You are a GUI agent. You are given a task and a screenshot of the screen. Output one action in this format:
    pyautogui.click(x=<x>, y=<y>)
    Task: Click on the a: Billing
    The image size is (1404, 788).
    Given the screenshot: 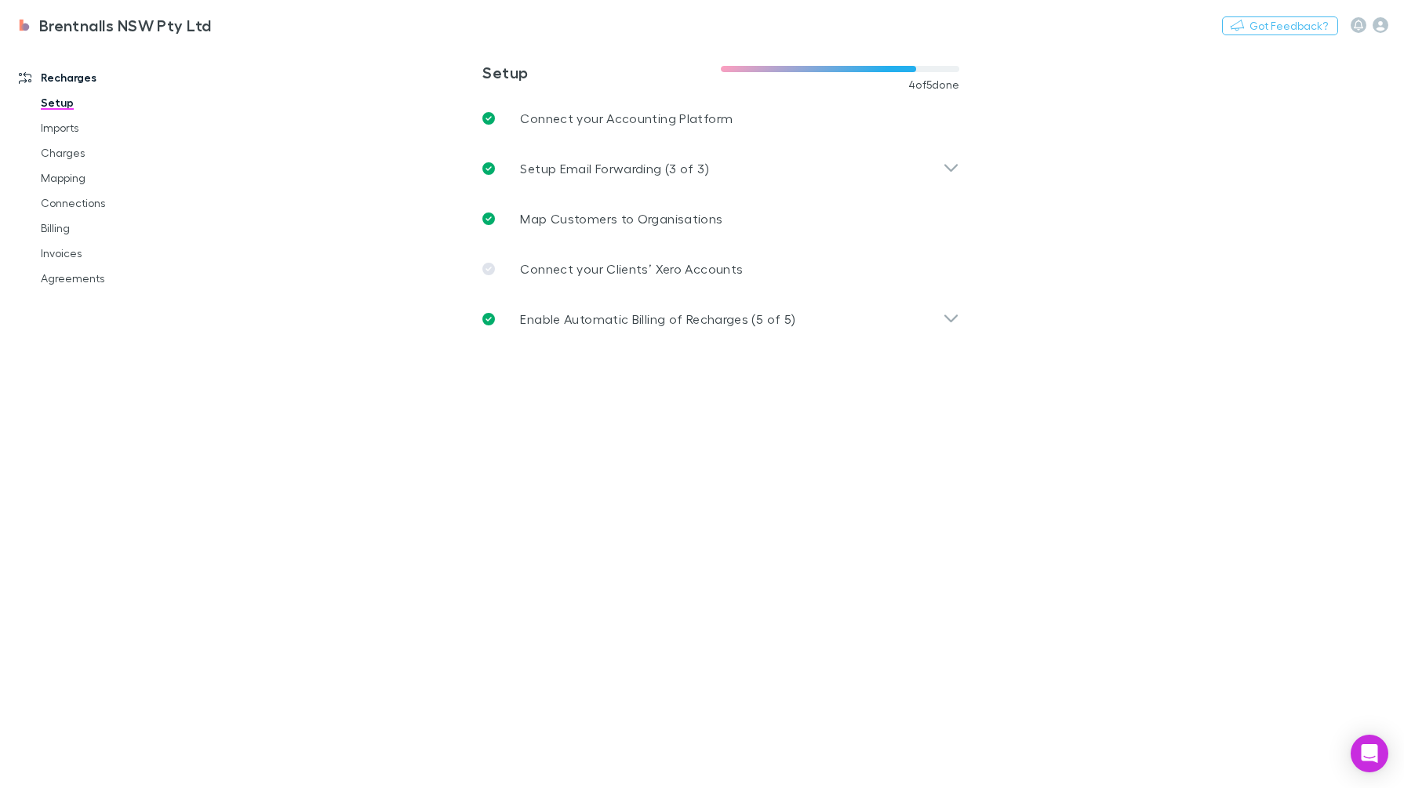 What is the action you would take?
    pyautogui.click(x=119, y=228)
    